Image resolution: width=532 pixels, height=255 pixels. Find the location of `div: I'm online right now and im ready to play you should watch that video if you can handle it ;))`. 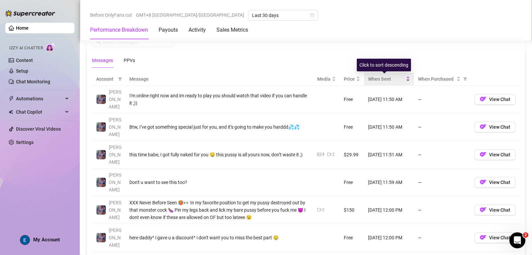

div: I'm online right now and im ready to play you should watch that video if you can handle it ;)) is located at coordinates (219, 99).